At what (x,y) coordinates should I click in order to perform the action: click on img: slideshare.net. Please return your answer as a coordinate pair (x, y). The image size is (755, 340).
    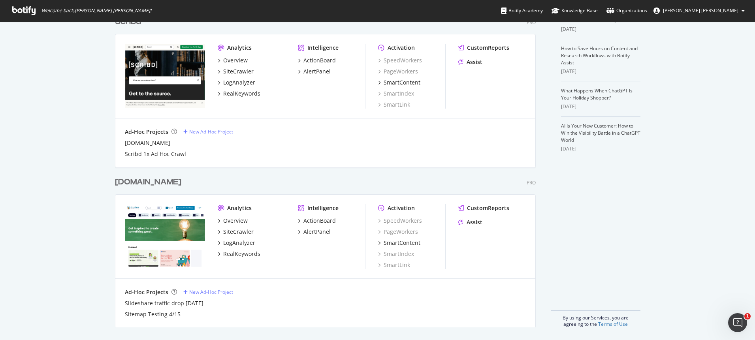
    Looking at the image, I should click on (165, 236).